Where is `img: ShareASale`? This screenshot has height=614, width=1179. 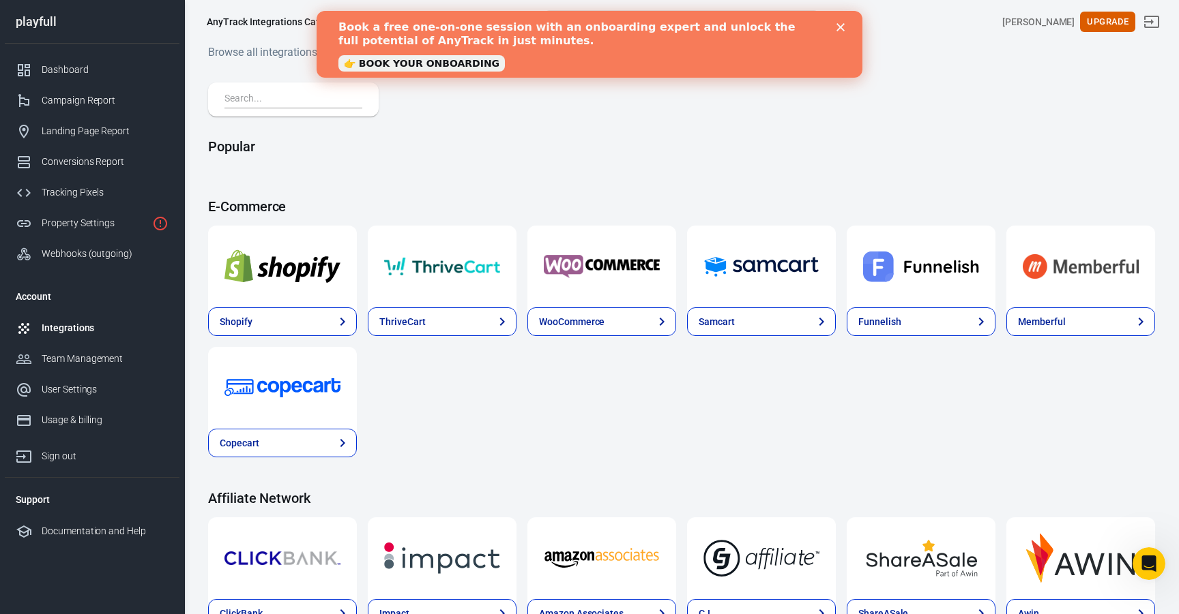 img: ShareASale is located at coordinates (921, 559).